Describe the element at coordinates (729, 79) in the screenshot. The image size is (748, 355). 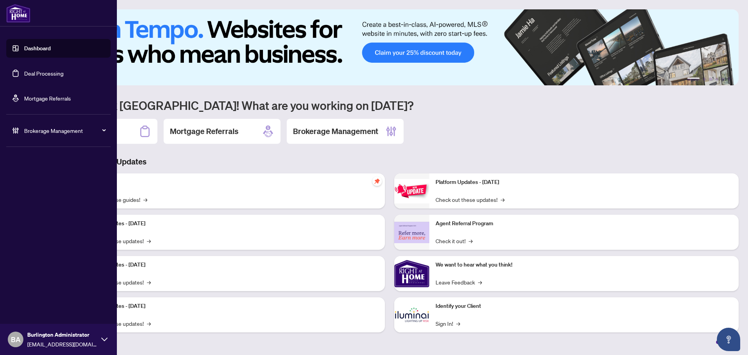
I see `button: 6` at that location.